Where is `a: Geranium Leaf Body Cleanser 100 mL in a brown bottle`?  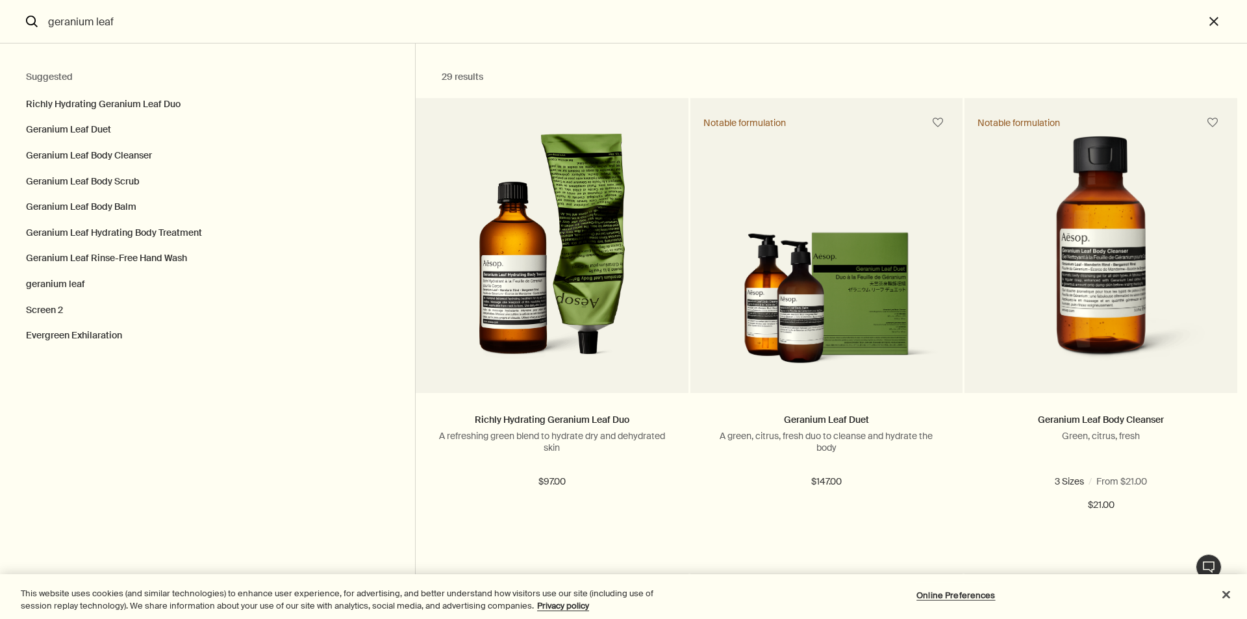
a: Geranium Leaf Body Cleanser 100 mL in a brown bottle is located at coordinates (1101, 263).